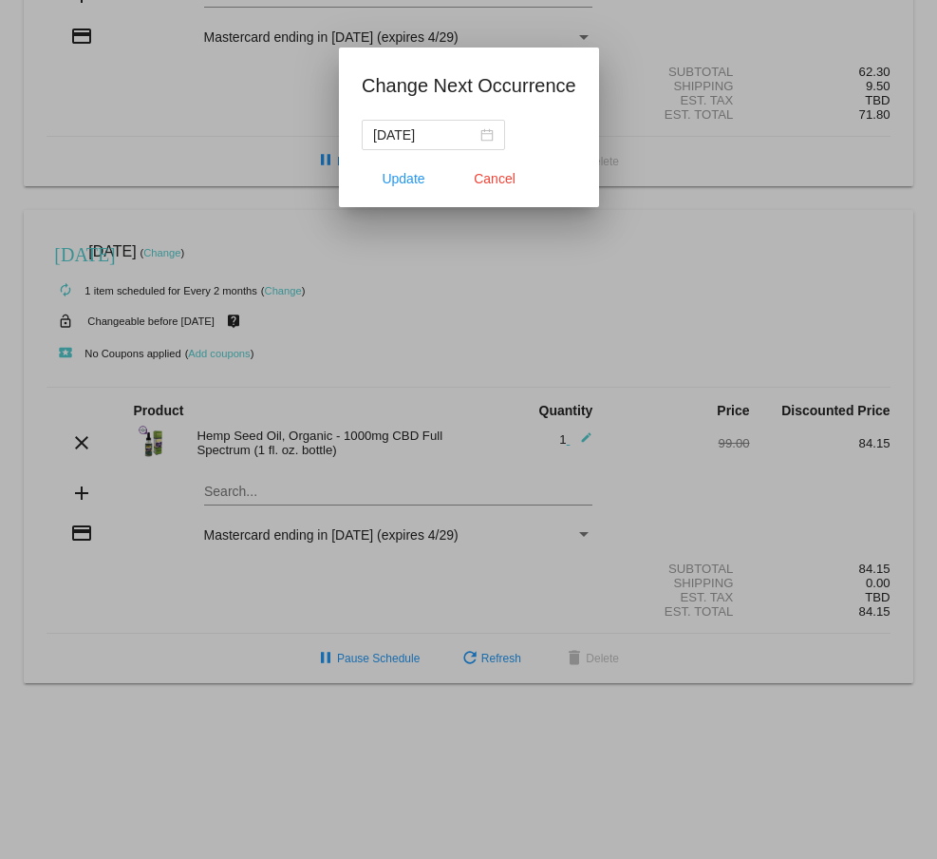 The image size is (937, 859). What do you see at coordinates (403, 179) in the screenshot?
I see `span: Update` at bounding box center [403, 179].